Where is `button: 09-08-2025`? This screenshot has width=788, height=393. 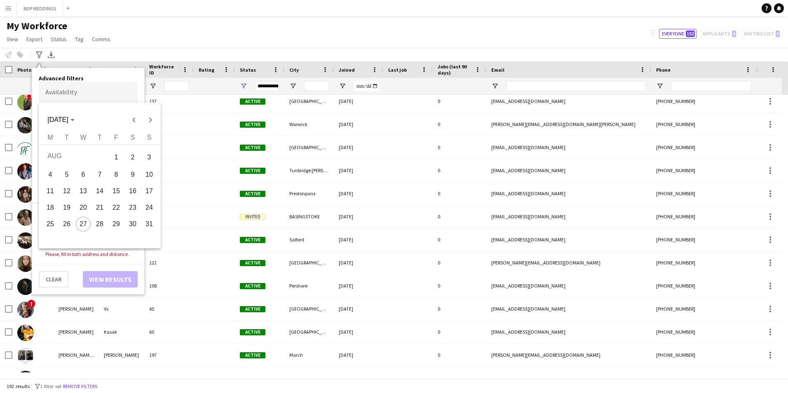
button: 09-08-2025 is located at coordinates (133, 175).